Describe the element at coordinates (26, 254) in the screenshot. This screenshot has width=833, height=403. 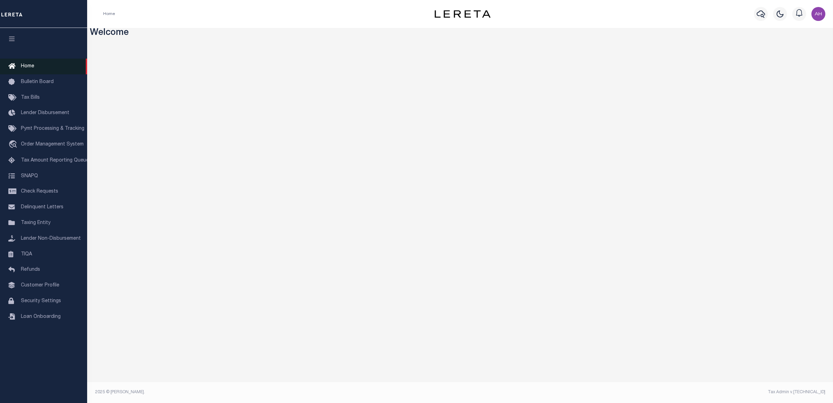
I see `span: TIQA` at that location.